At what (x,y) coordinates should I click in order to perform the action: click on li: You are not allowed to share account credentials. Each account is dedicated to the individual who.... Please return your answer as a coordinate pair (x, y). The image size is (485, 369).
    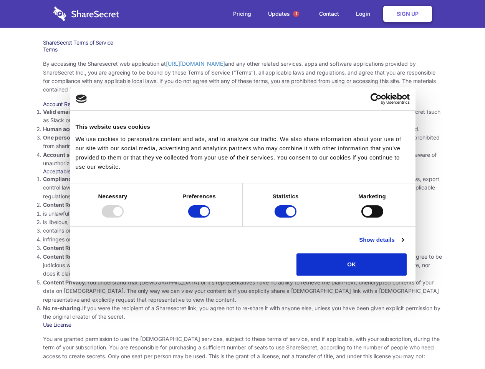
    Looking at the image, I should click on (243, 142).